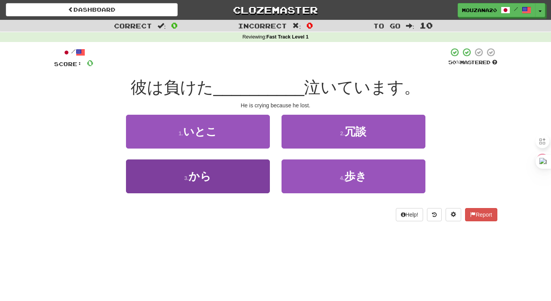 Image resolution: width=551 pixels, height=301 pixels. I want to click on button: Report, so click(481, 215).